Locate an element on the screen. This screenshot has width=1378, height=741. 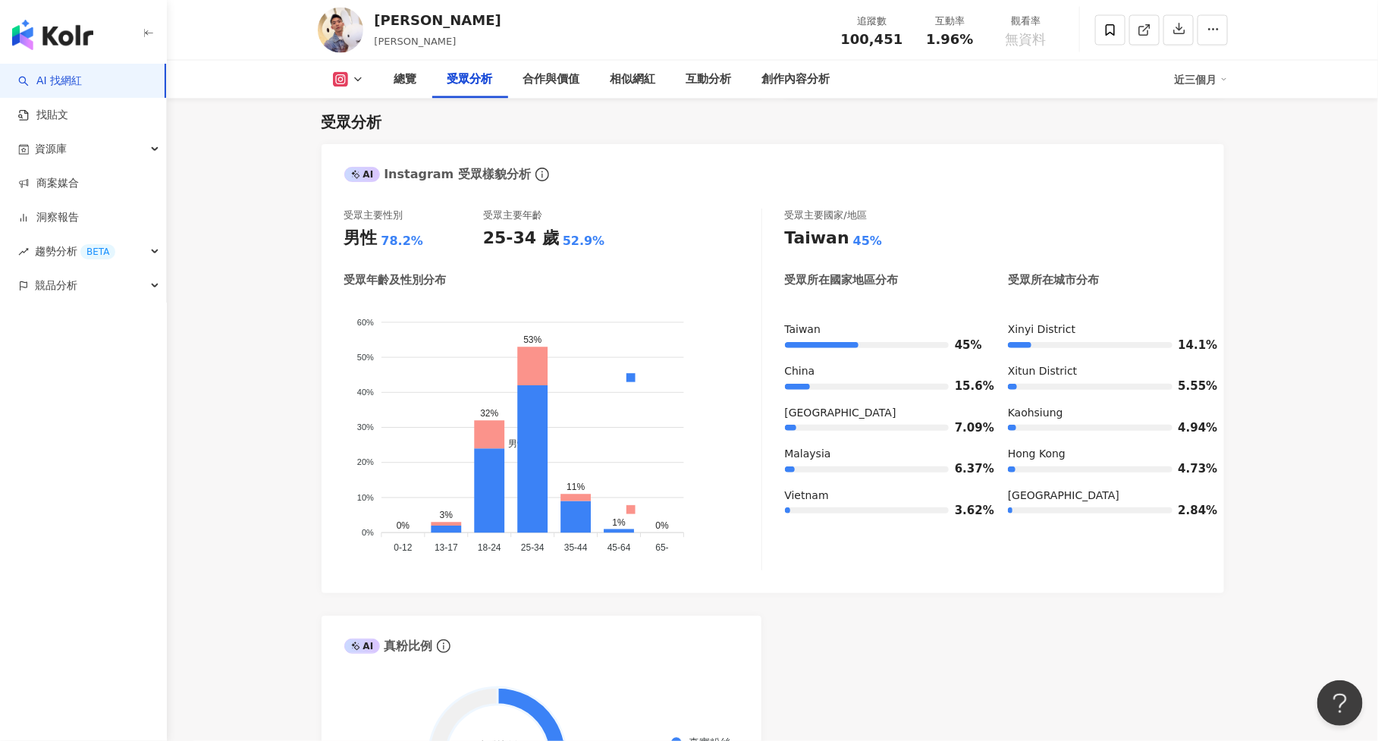
tspan: 50% is located at coordinates (365, 357).